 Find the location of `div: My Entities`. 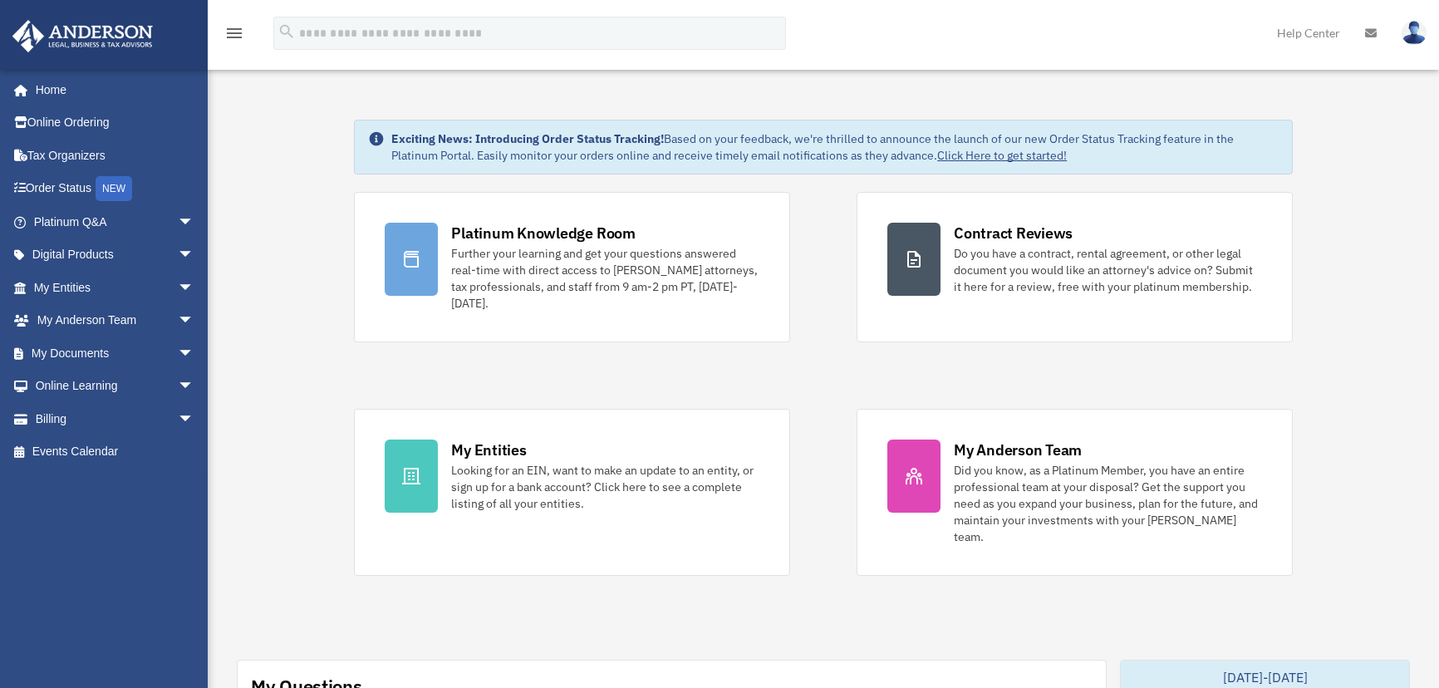

div: My Entities is located at coordinates (488, 449).